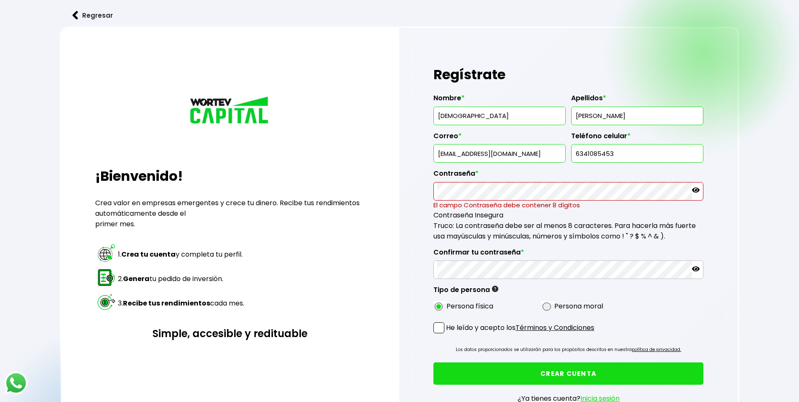  I want to click on label: Tipo de persona, so click(466, 292).